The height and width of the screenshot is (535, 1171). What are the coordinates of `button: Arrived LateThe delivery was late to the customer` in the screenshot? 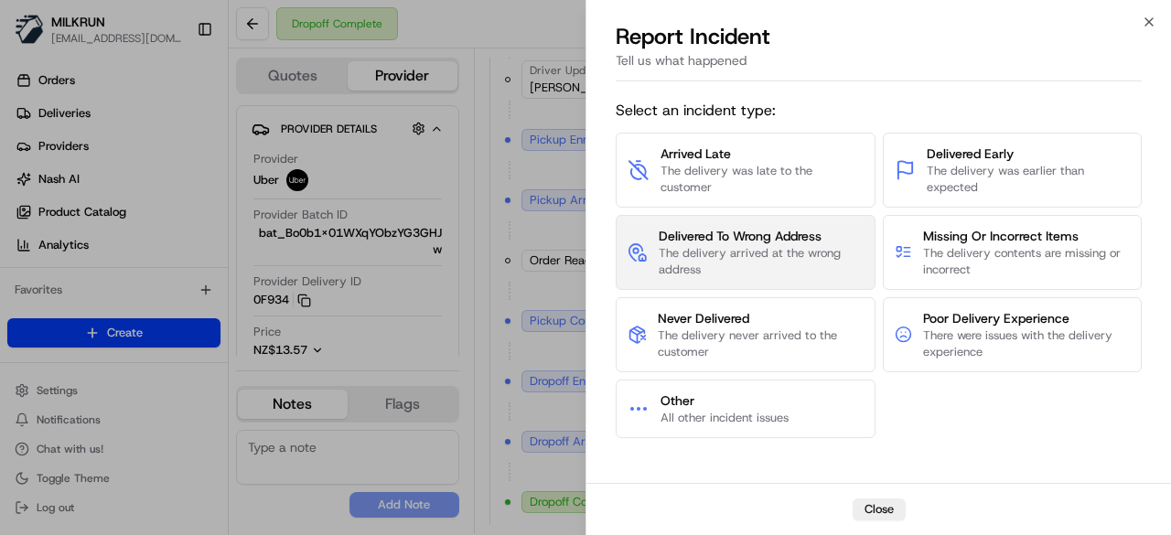 It's located at (746, 170).